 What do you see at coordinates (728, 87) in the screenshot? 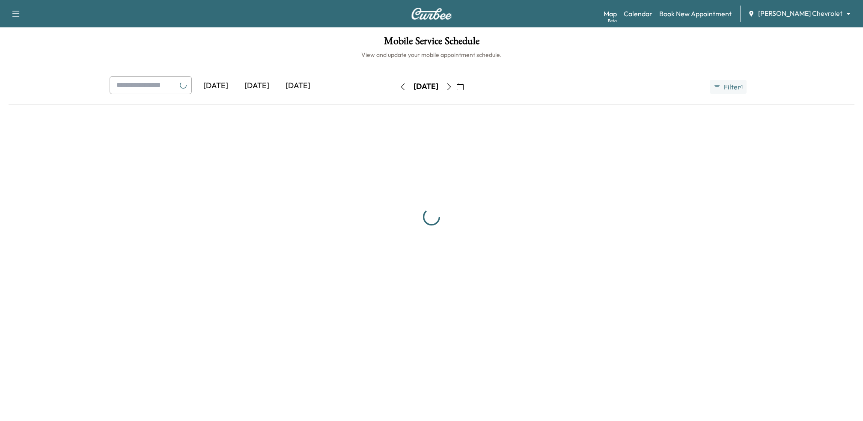
I see `button: Filter●1` at bounding box center [728, 87].